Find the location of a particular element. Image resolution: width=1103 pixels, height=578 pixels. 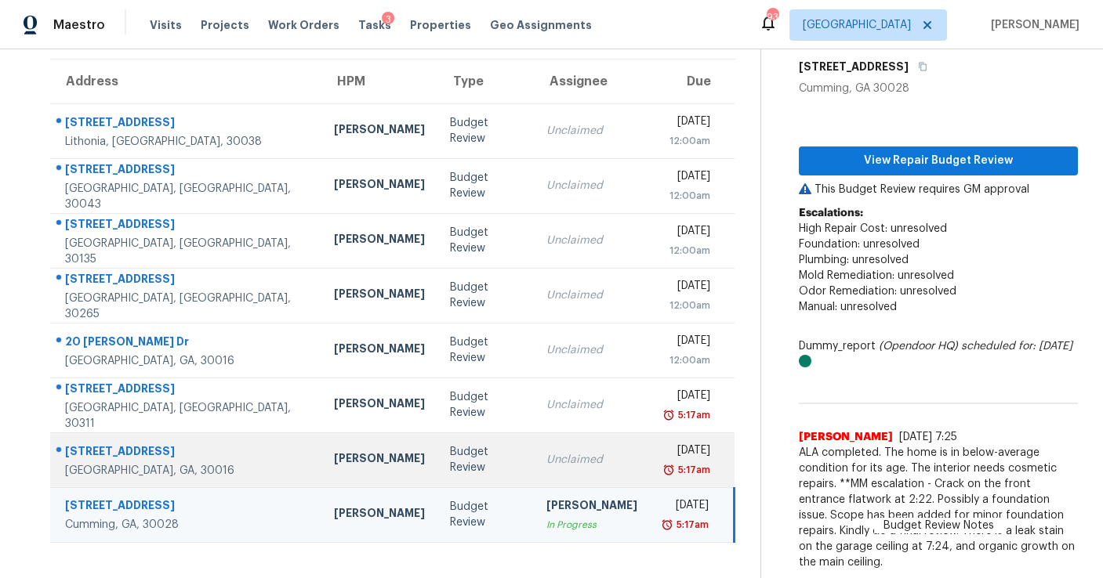

span: Plumbing: unresolved is located at coordinates (854, 260).